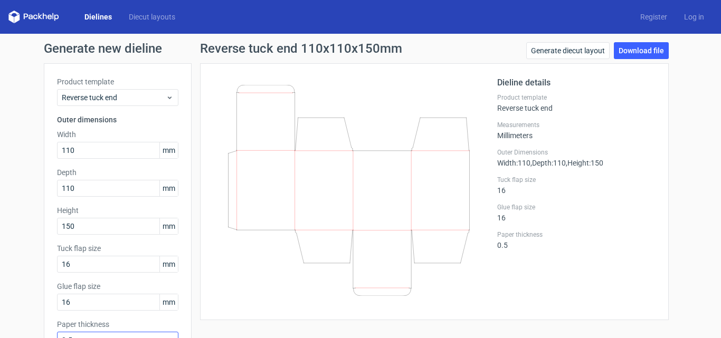 This screenshot has height=338, width=721. I want to click on h2: Dieline details, so click(576, 83).